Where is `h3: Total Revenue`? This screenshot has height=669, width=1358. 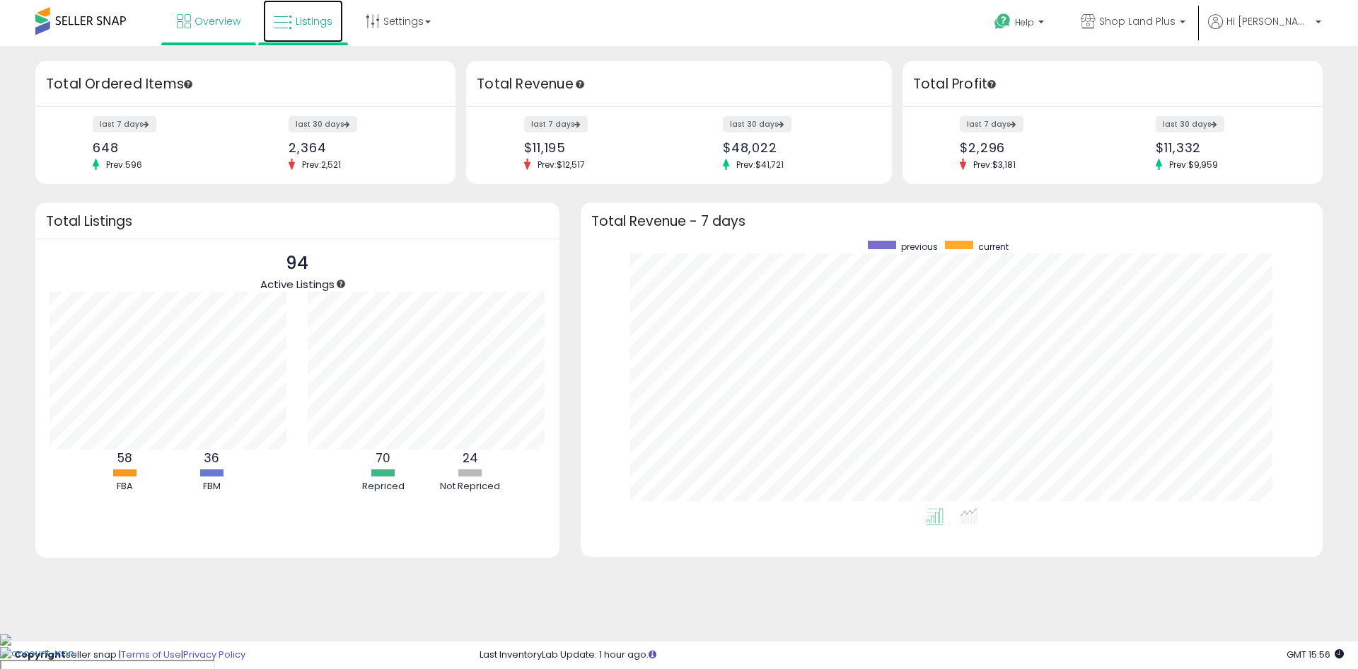
h3: Total Revenue is located at coordinates (679, 84).